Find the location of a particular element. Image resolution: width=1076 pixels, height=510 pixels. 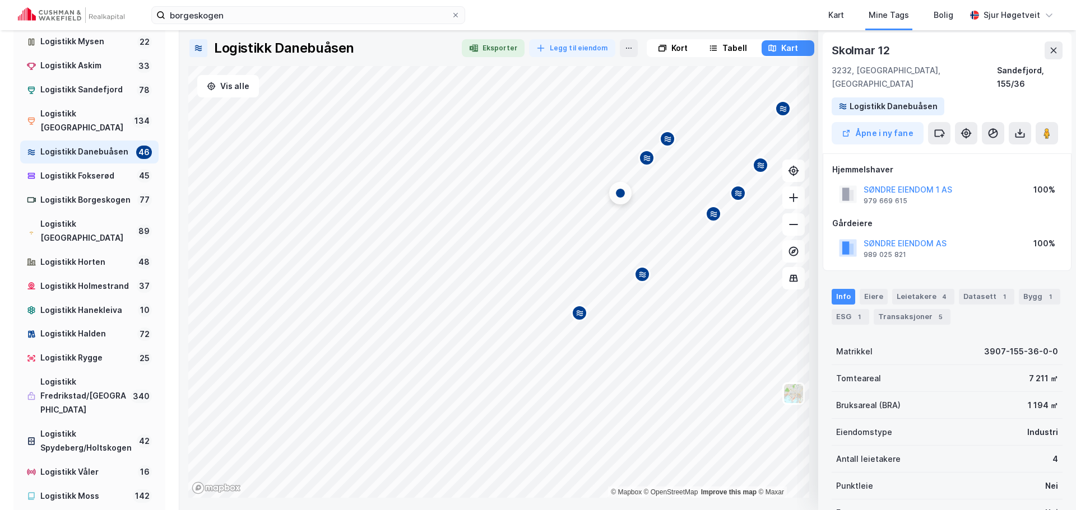

button: Åpne i ny fane is located at coordinates (877, 133).